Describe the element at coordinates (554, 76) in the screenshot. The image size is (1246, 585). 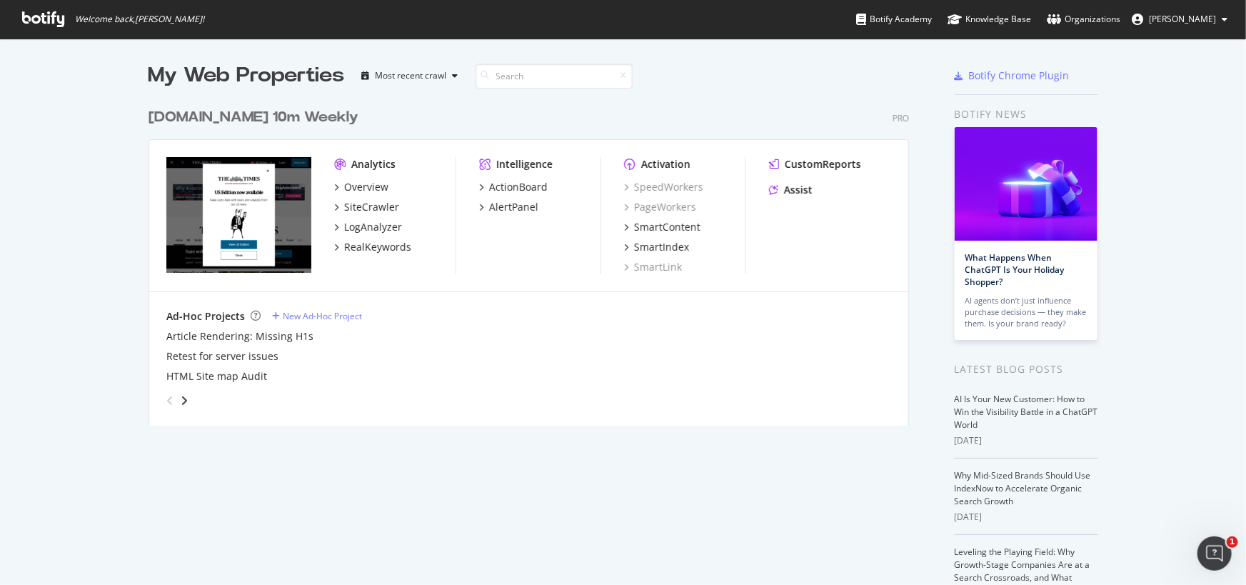
I see `input: Search` at that location.